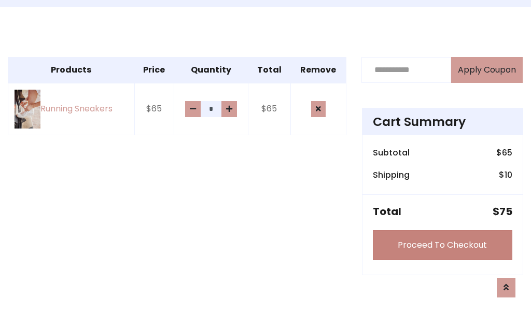 This screenshot has width=531, height=313. I want to click on button: Apply Coupon, so click(486, 70).